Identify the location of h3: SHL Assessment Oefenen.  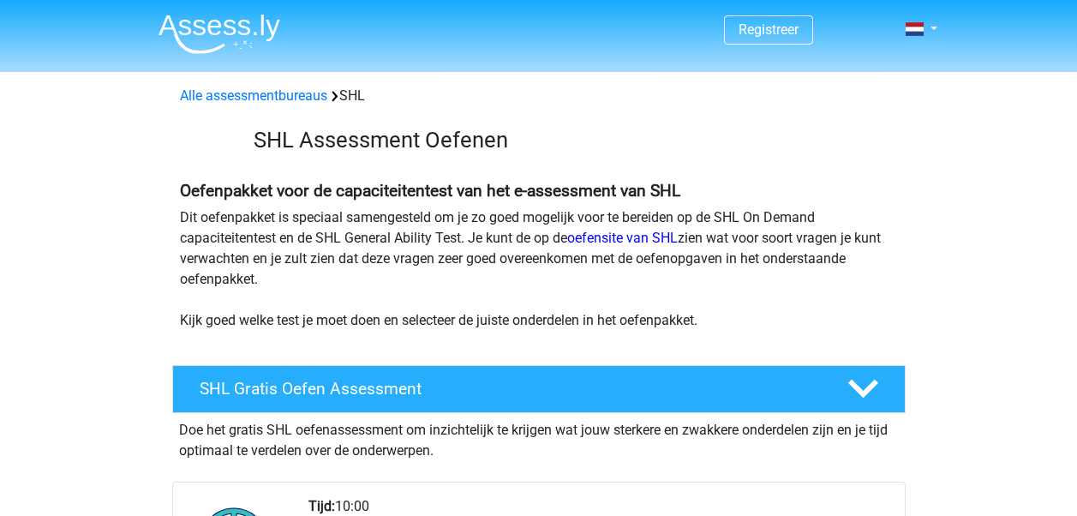
(572, 140).